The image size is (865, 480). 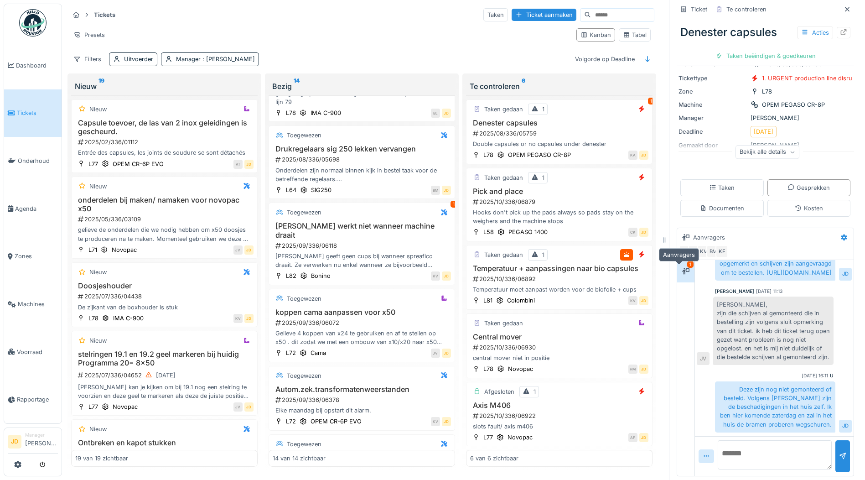 I want to click on div: Bekijk alle details, so click(x=767, y=152).